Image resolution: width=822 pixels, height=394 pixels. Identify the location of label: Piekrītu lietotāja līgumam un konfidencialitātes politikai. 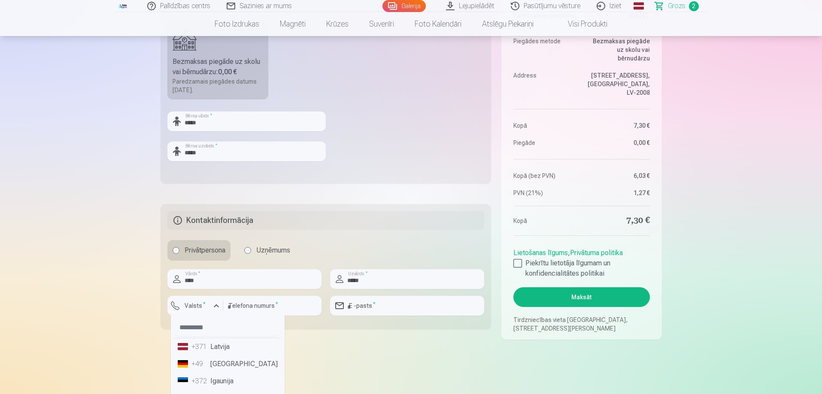
(581, 269).